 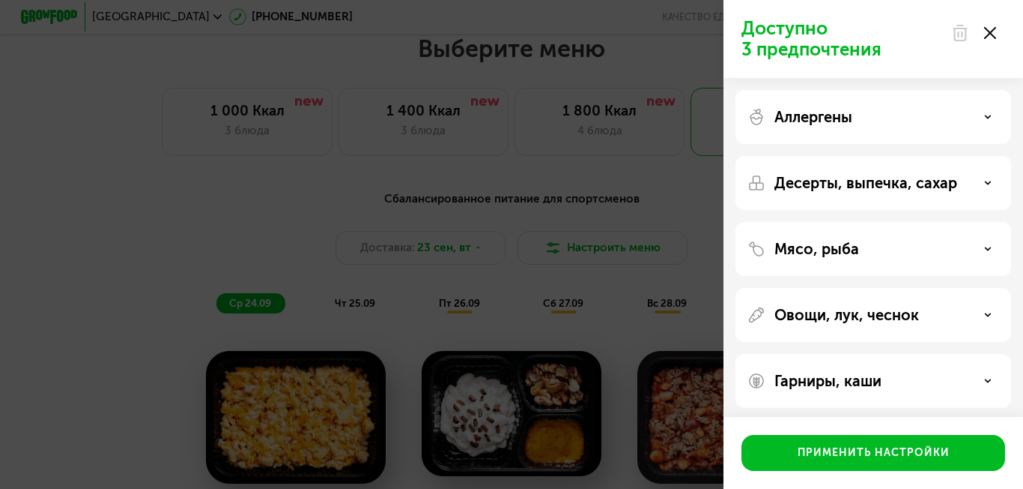 I want to click on p: Доступно 3 предпочтения, so click(x=842, y=39).